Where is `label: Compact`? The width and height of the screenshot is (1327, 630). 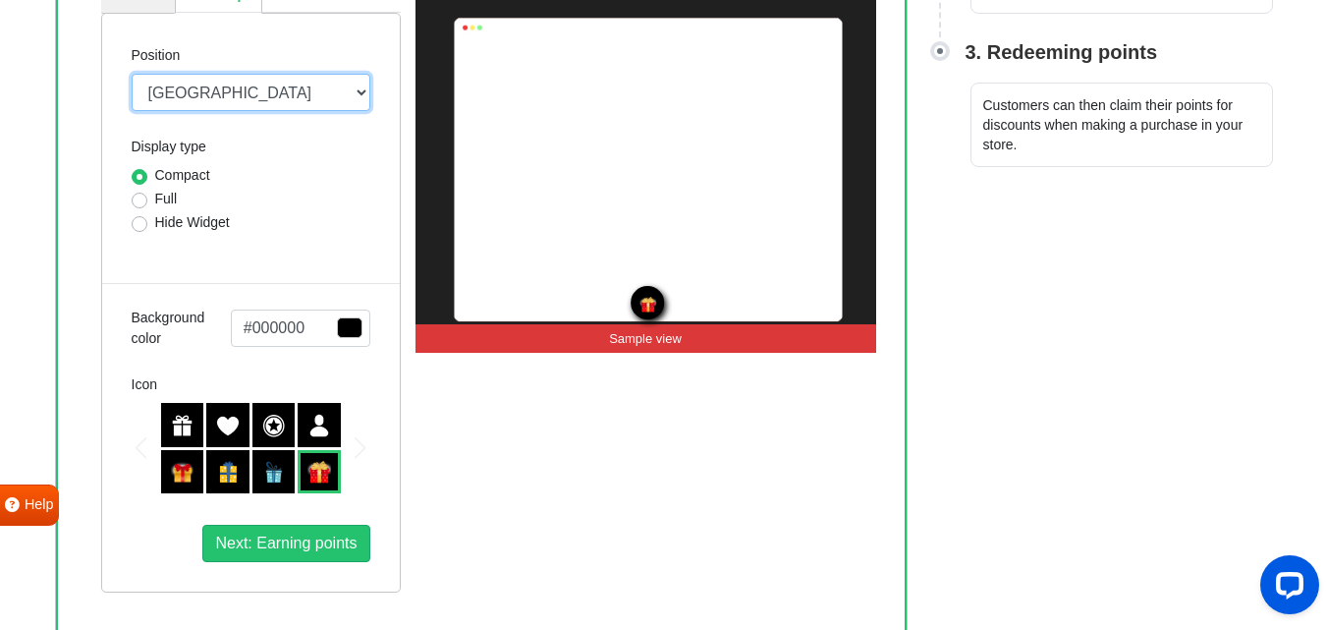 label: Compact is located at coordinates (183, 175).